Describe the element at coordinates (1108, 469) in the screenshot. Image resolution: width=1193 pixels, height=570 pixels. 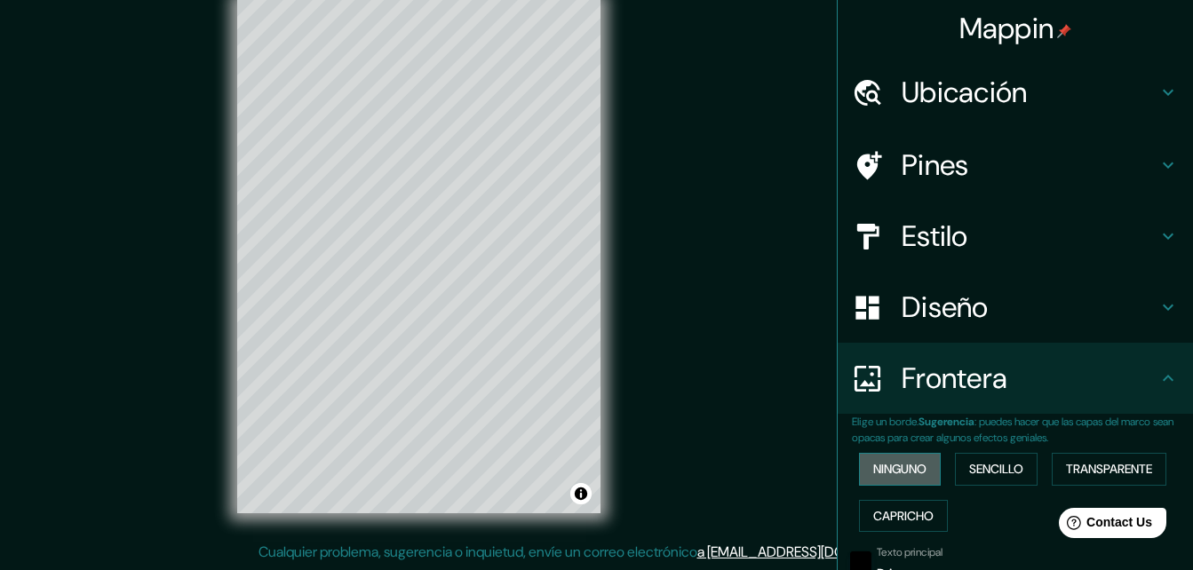
I see `font: Transparente` at that location.